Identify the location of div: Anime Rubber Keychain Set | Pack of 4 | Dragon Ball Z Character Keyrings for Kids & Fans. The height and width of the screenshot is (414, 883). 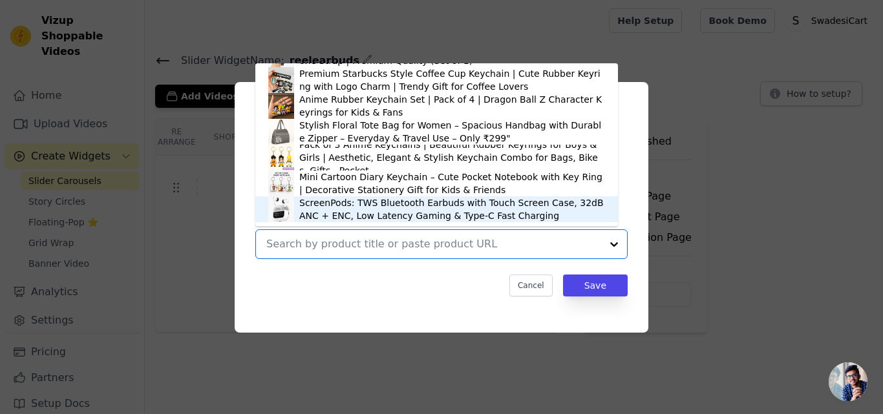
(452, 106).